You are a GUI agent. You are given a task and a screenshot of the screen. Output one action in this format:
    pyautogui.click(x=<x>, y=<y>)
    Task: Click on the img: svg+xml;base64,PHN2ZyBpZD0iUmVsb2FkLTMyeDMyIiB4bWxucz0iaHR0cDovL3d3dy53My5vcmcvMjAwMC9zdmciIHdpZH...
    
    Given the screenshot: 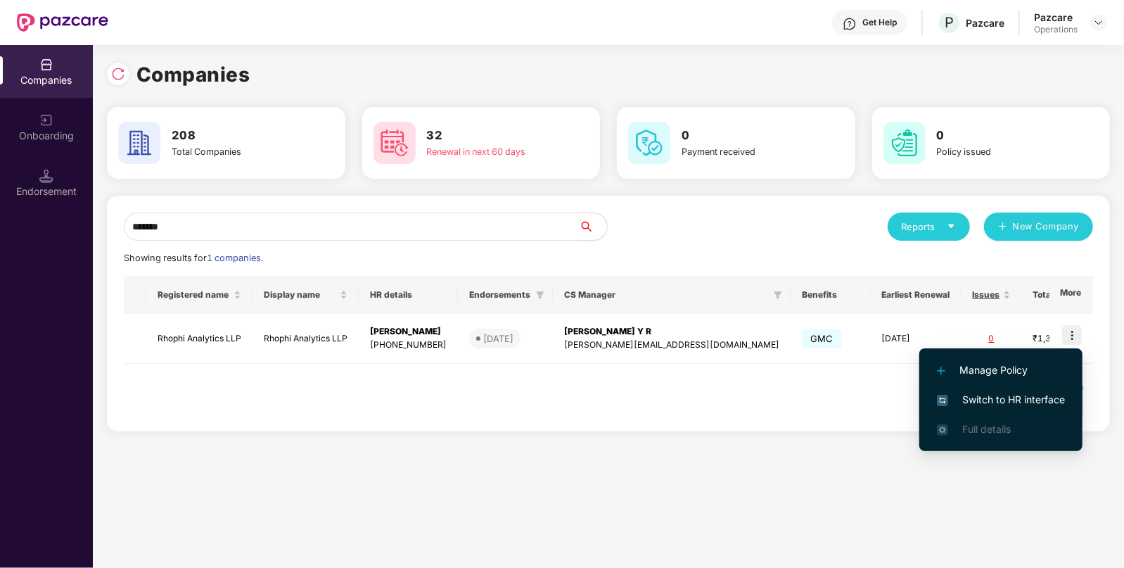 What is the action you would take?
    pyautogui.click(x=118, y=74)
    